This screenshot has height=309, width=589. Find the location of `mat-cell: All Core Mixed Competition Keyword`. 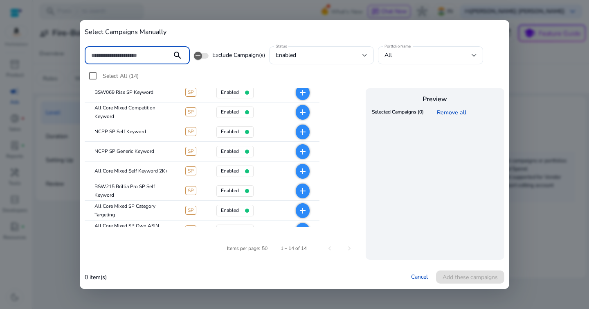

mat-cell: All Core Mixed Competition Keyword is located at coordinates (132, 112).